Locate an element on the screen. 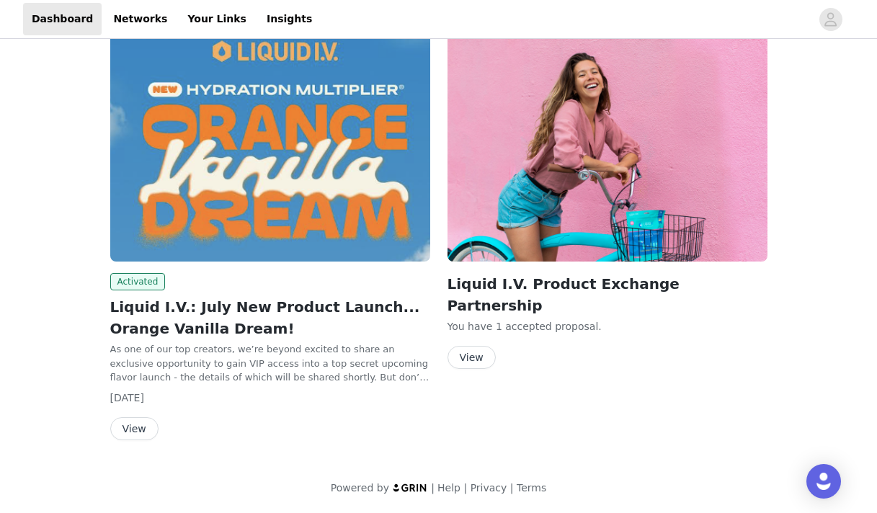 This screenshot has height=513, width=877. div: Open Intercom Messenger is located at coordinates (823, 481).